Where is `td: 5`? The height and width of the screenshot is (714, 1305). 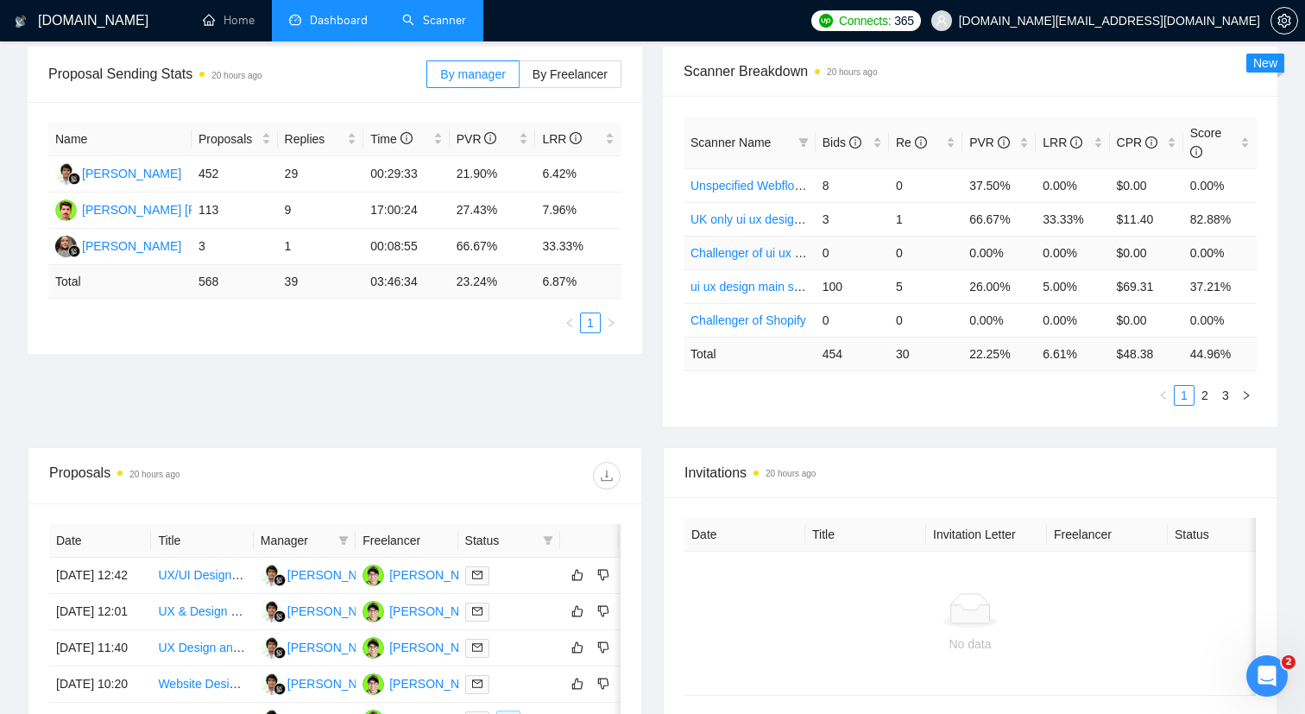
td: 5 is located at coordinates (925, 286).